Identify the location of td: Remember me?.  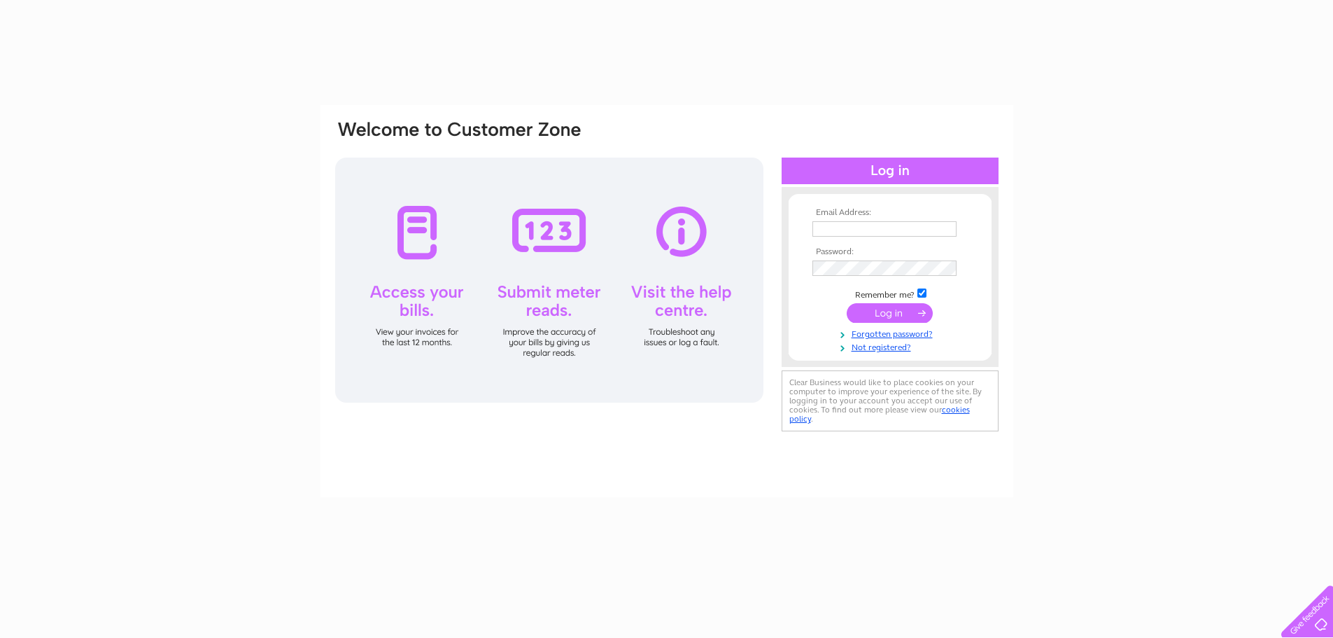
(890, 293).